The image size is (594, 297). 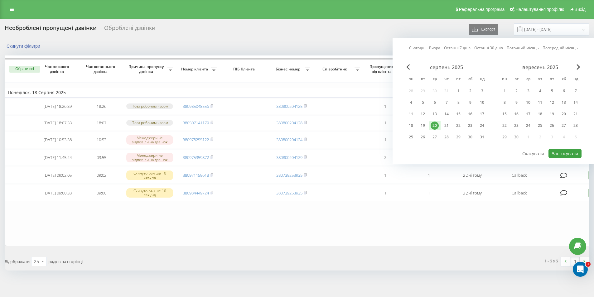 I want to click on div: 27, so click(x=434, y=137).